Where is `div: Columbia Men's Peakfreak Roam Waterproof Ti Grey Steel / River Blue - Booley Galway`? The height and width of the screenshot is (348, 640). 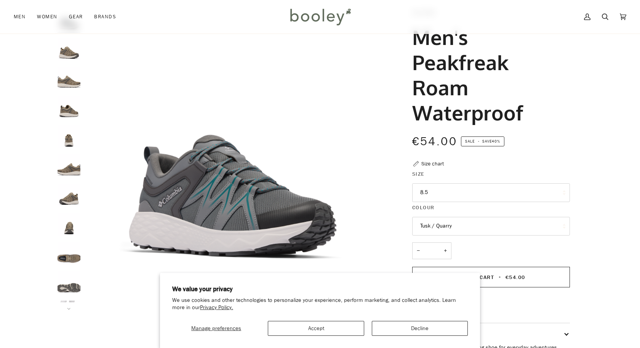
div: Columbia Men's Peakfreak Roam Waterproof Ti Grey Steel / River Blue - Booley Galway is located at coordinates (235, 159).